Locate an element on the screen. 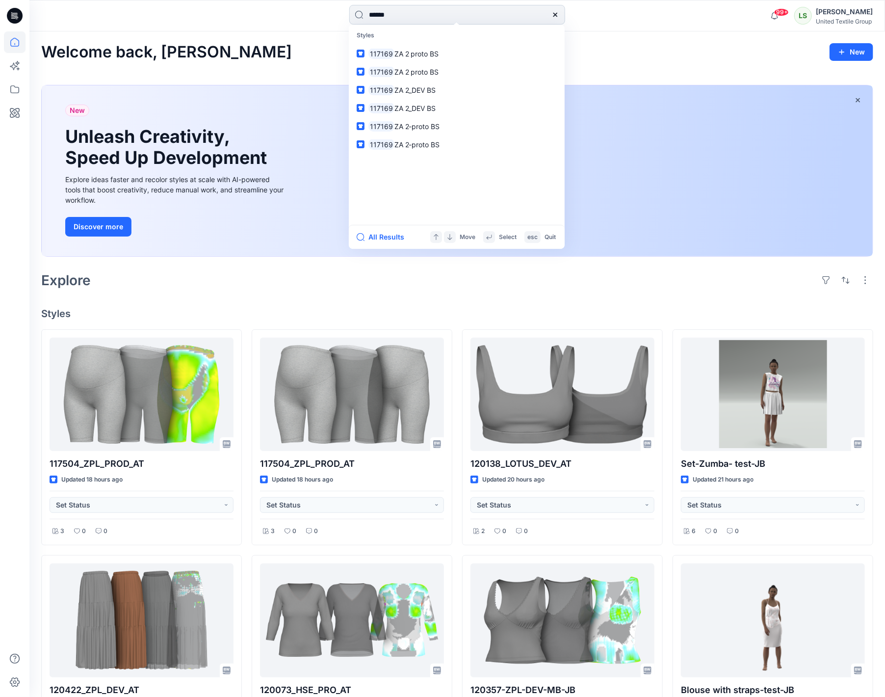  a: 120138_LOTUS_DEV_AT is located at coordinates (562, 394).